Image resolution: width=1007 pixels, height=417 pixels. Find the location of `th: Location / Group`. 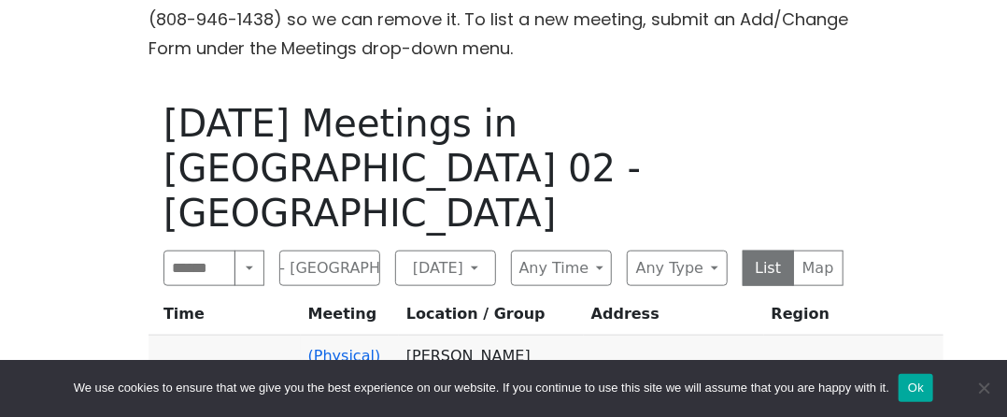

th: Location / Group is located at coordinates (491, 318).